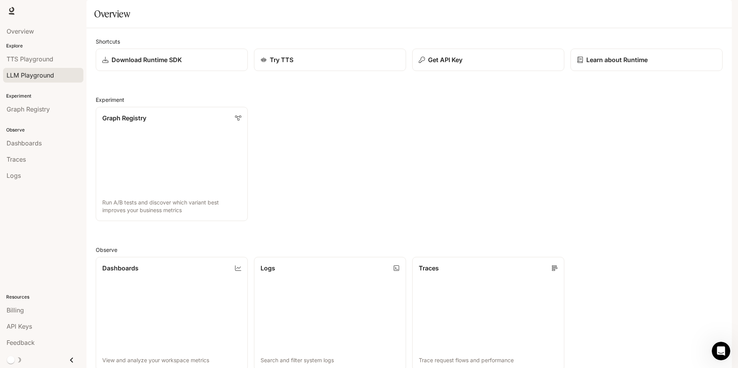 This screenshot has height=368, width=738. What do you see at coordinates (489, 361) in the screenshot?
I see `p: Trace request flows and performance` at bounding box center [489, 361].